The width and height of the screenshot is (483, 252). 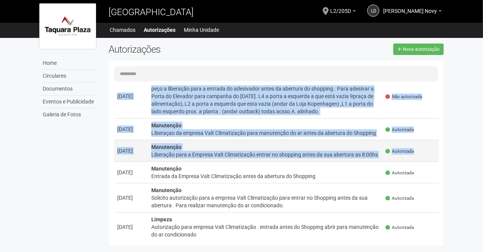 What do you see at coordinates (266, 133) in the screenshot?
I see `div: Liberaçao da empresa Valt Climatização para manutenção do ar antes da abertura do Shopping` at bounding box center [266, 133].